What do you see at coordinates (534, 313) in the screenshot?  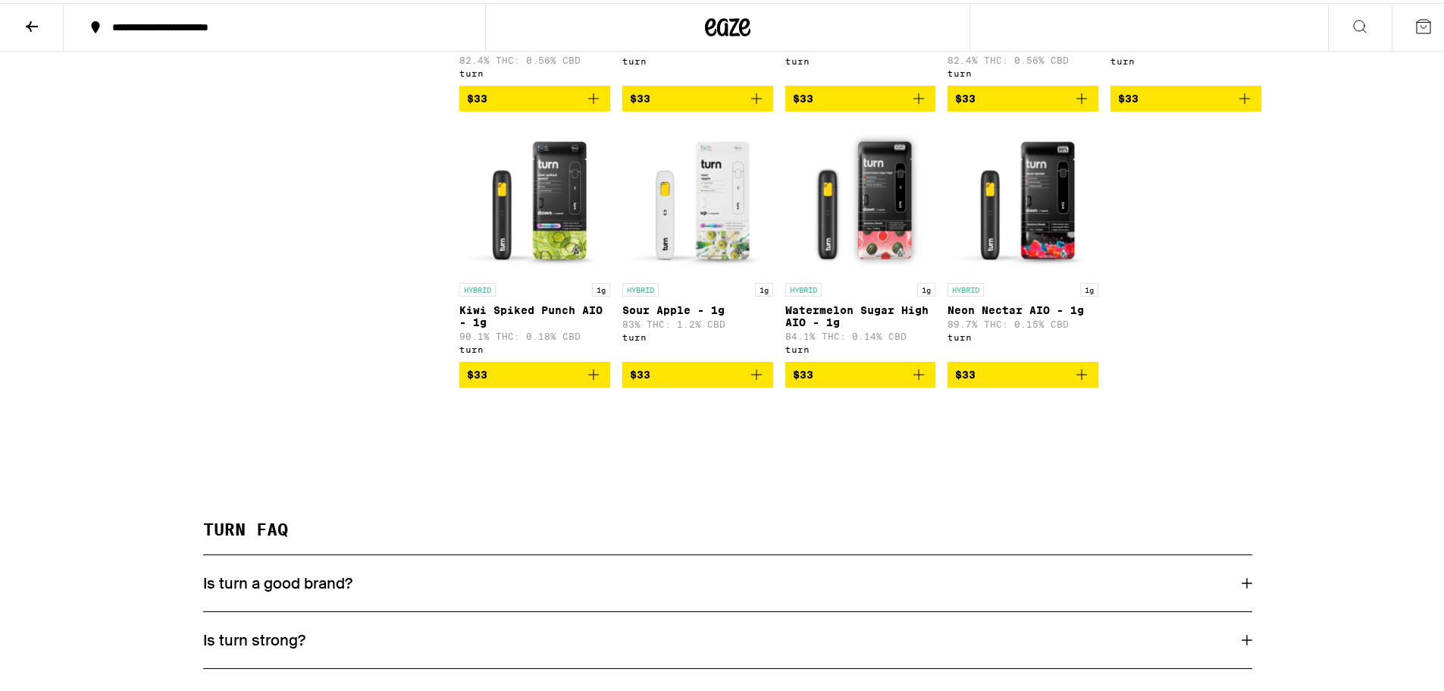 I see `p: Kiwi Spiked Punch AIO - 1g` at bounding box center [534, 313].